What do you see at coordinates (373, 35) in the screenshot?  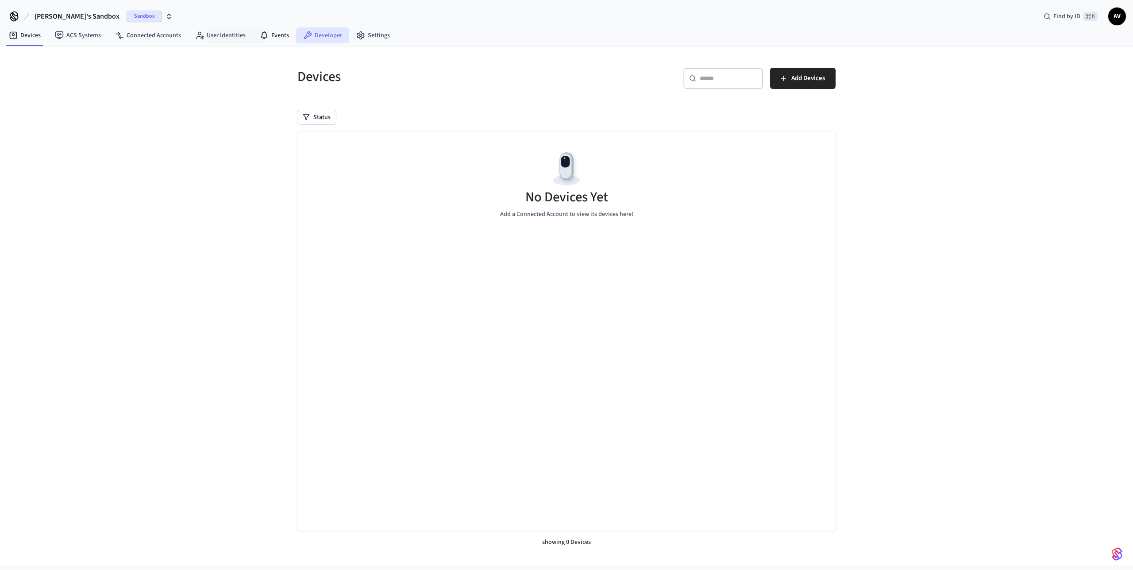 I see `a: Settings` at bounding box center [373, 35].